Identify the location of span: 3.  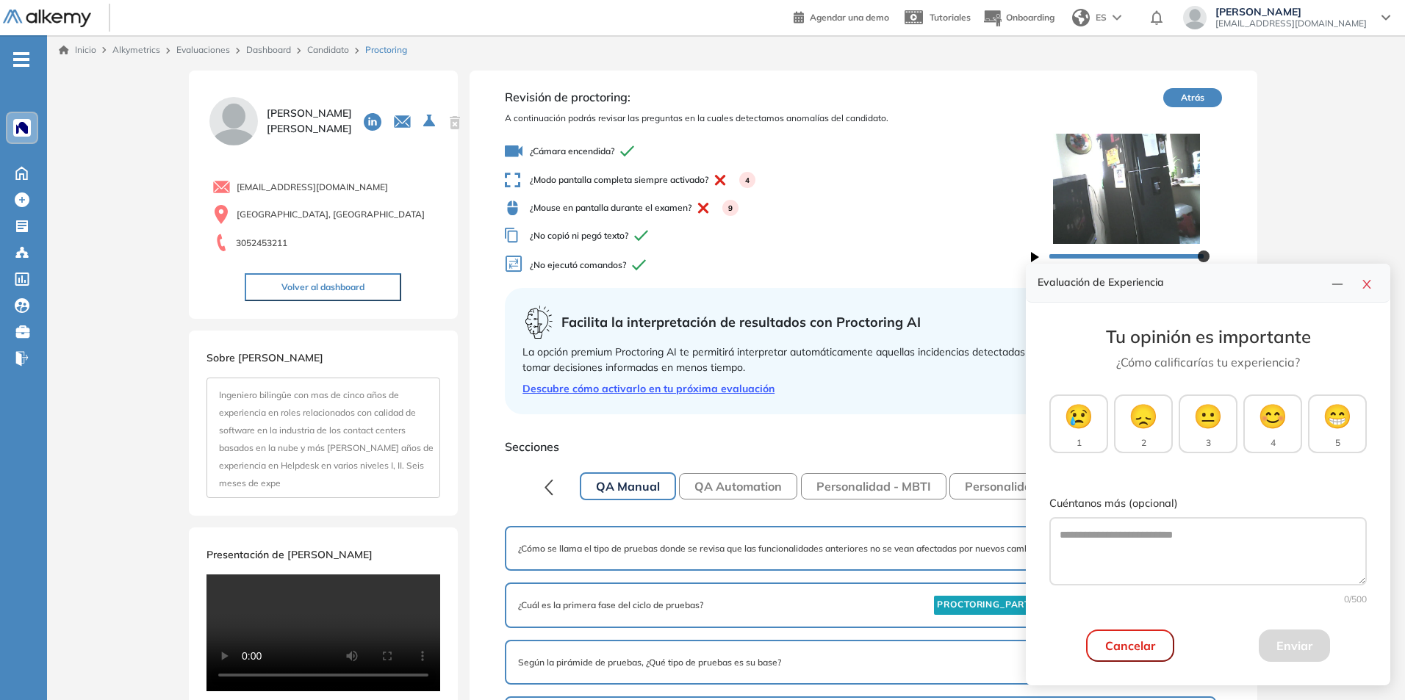
(1208, 443).